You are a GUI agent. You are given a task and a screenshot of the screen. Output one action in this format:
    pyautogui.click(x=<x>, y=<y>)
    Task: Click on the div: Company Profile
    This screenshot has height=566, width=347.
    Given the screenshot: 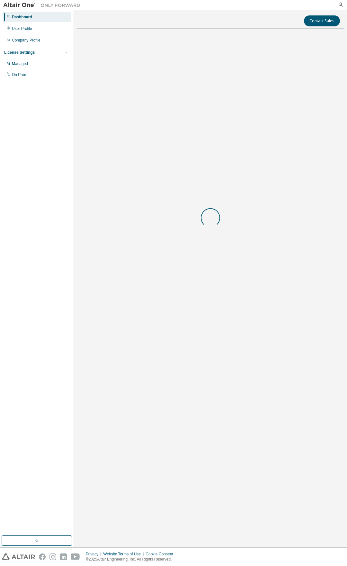 What is the action you would take?
    pyautogui.click(x=26, y=40)
    